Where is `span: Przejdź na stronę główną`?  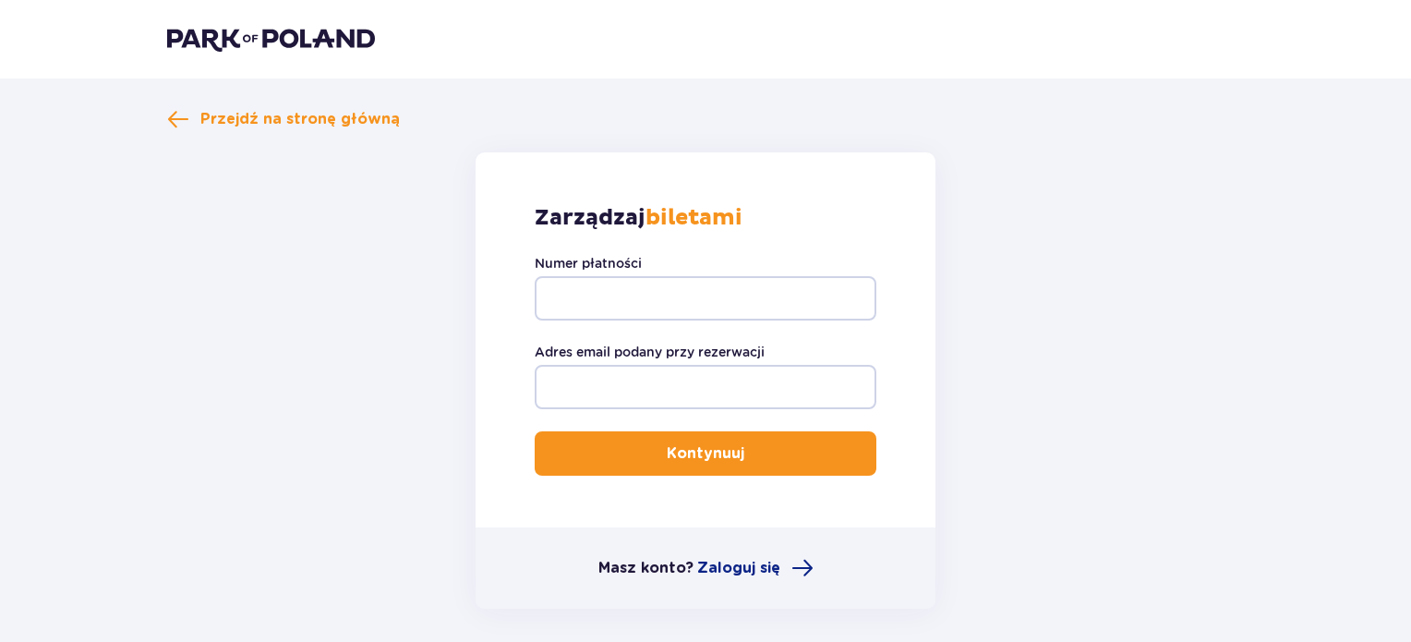 span: Przejdź na stronę główną is located at coordinates (300, 119).